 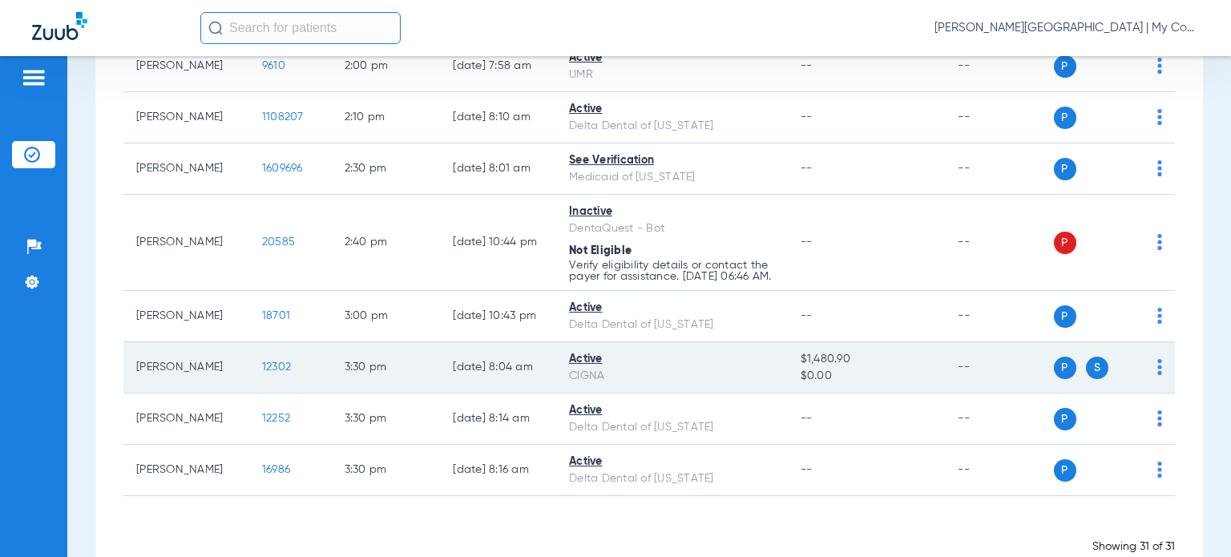 What do you see at coordinates (301, 28) in the screenshot?
I see `input: Search for patients` at bounding box center [301, 28].